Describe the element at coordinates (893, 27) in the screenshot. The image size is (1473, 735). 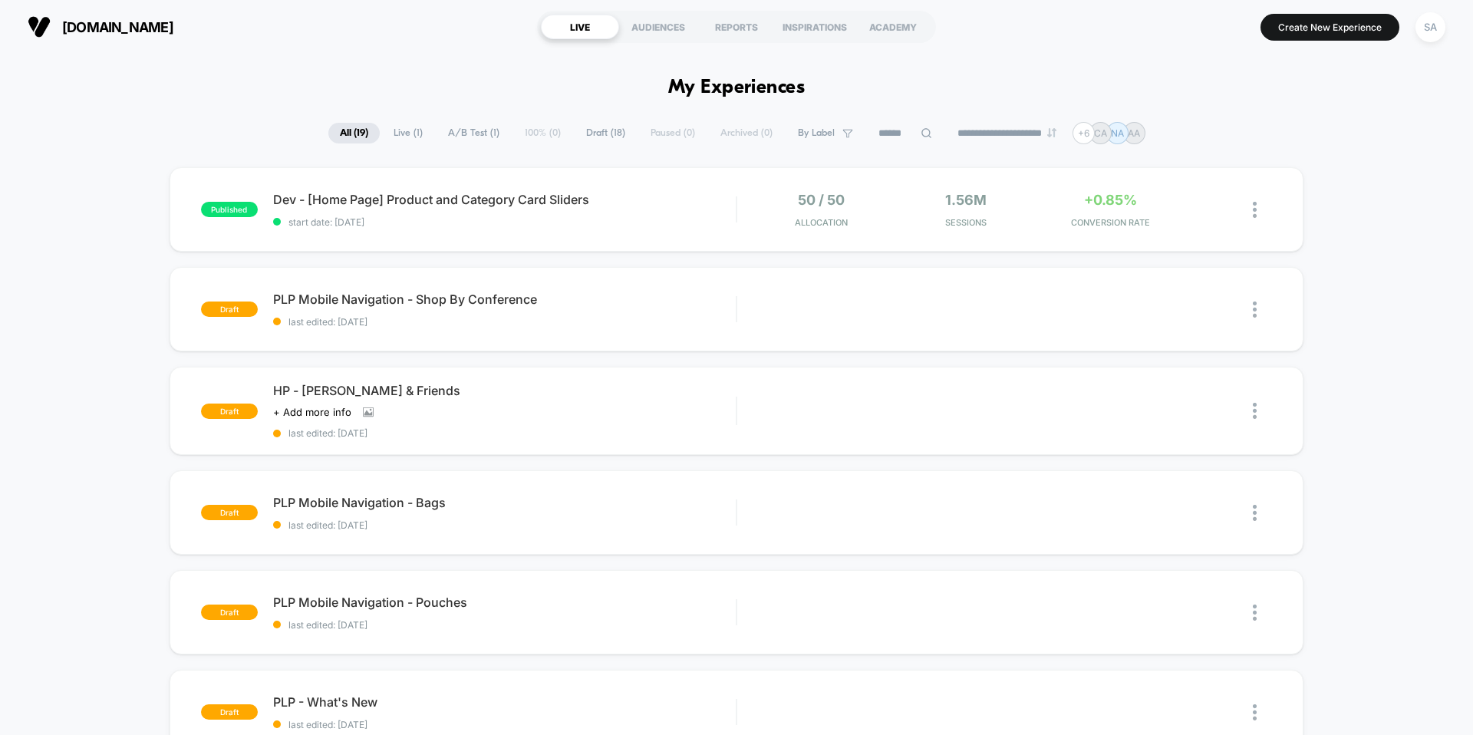
I see `div: ACADEMY` at that location.